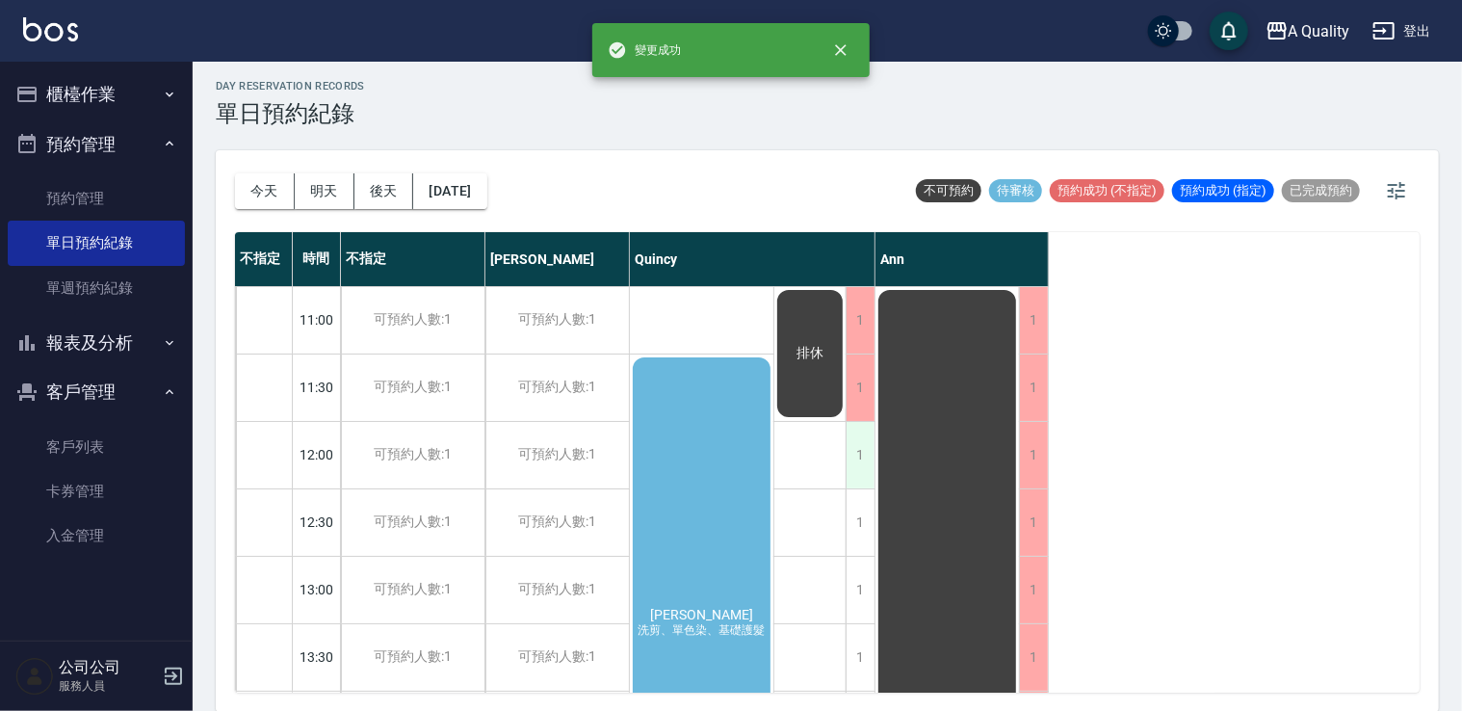 The image size is (1462, 711). I want to click on div: Quincy, so click(752, 259).